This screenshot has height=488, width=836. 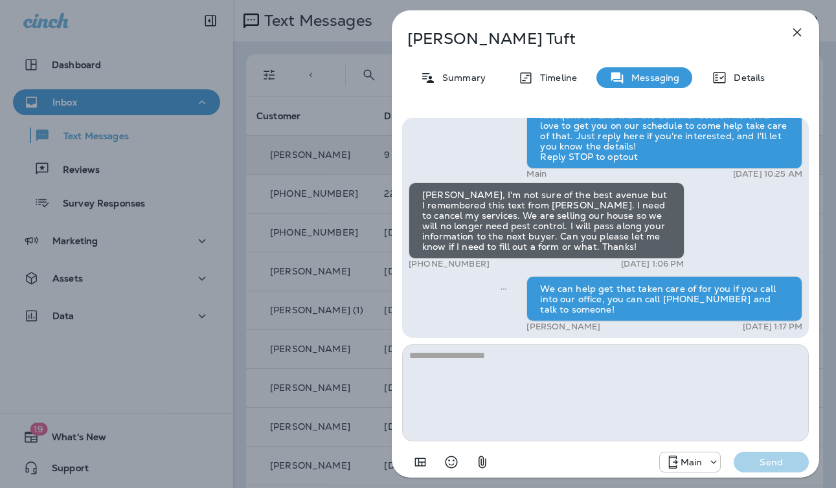 I want to click on p: Messaging, so click(x=652, y=78).